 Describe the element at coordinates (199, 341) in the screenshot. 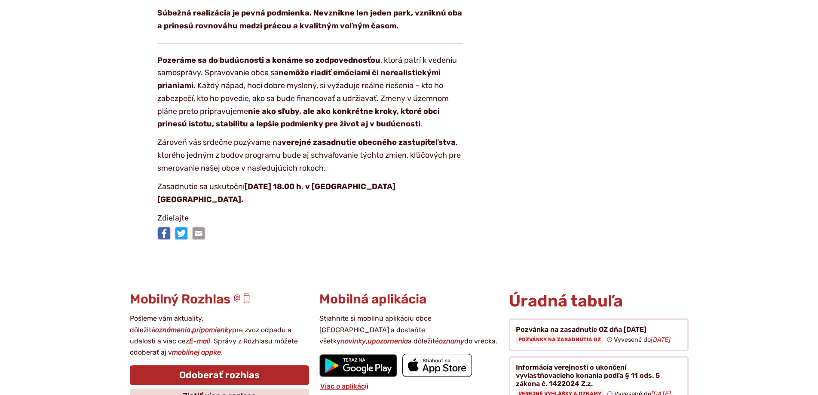

I see `strong: E-mail` at that location.